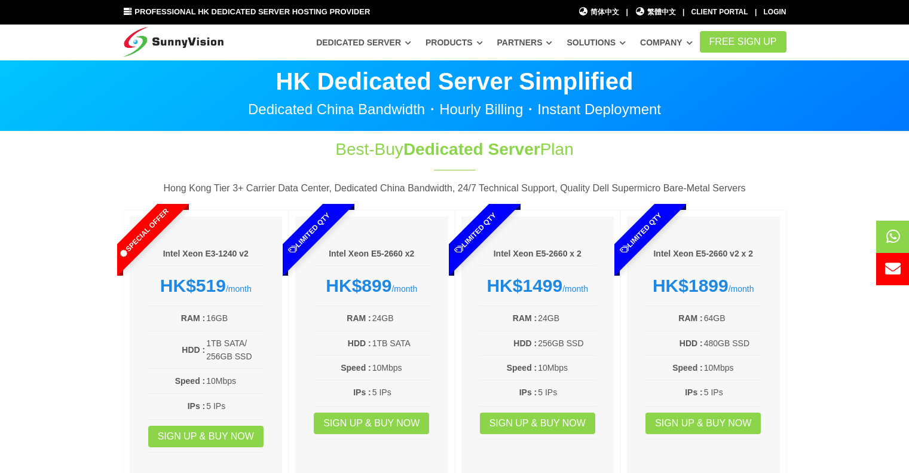  What do you see at coordinates (193, 285) in the screenshot?
I see `strong: HK$519` at bounding box center [193, 285].